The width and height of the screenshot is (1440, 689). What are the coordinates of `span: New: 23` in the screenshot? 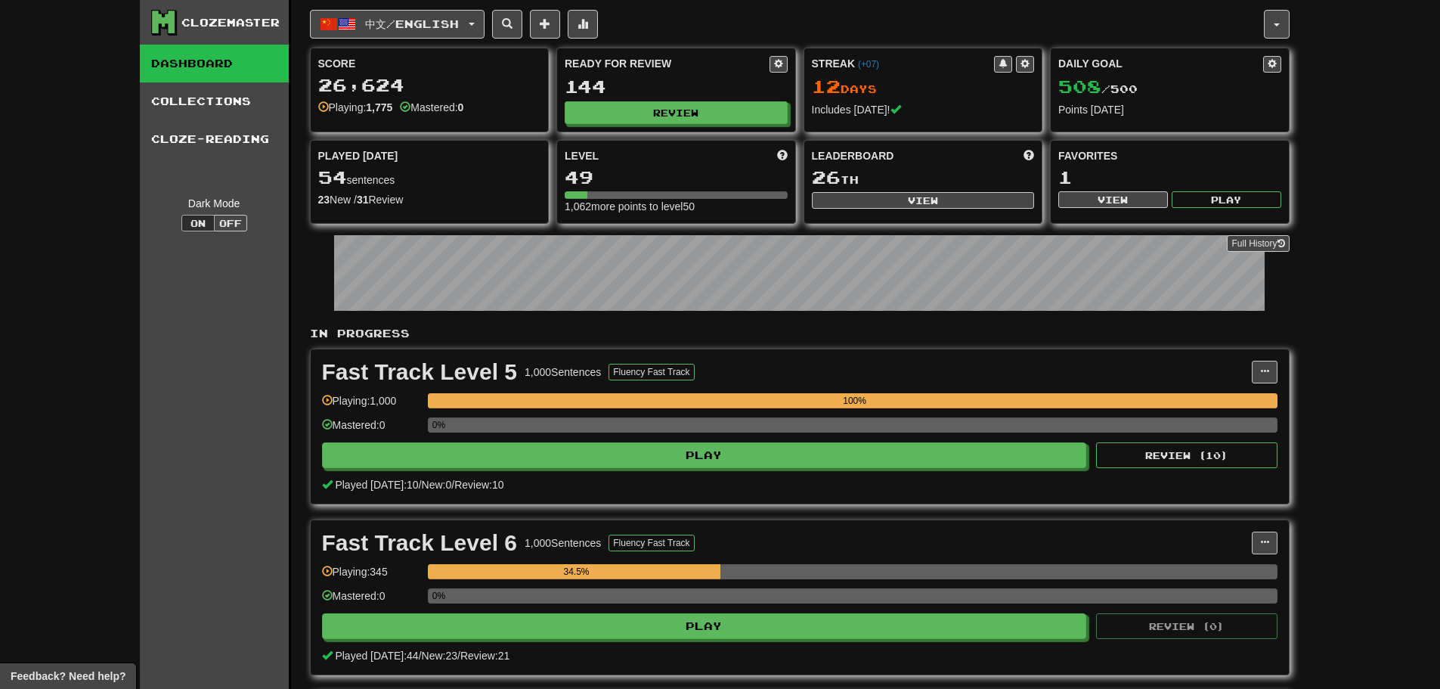 It's located at (439, 656).